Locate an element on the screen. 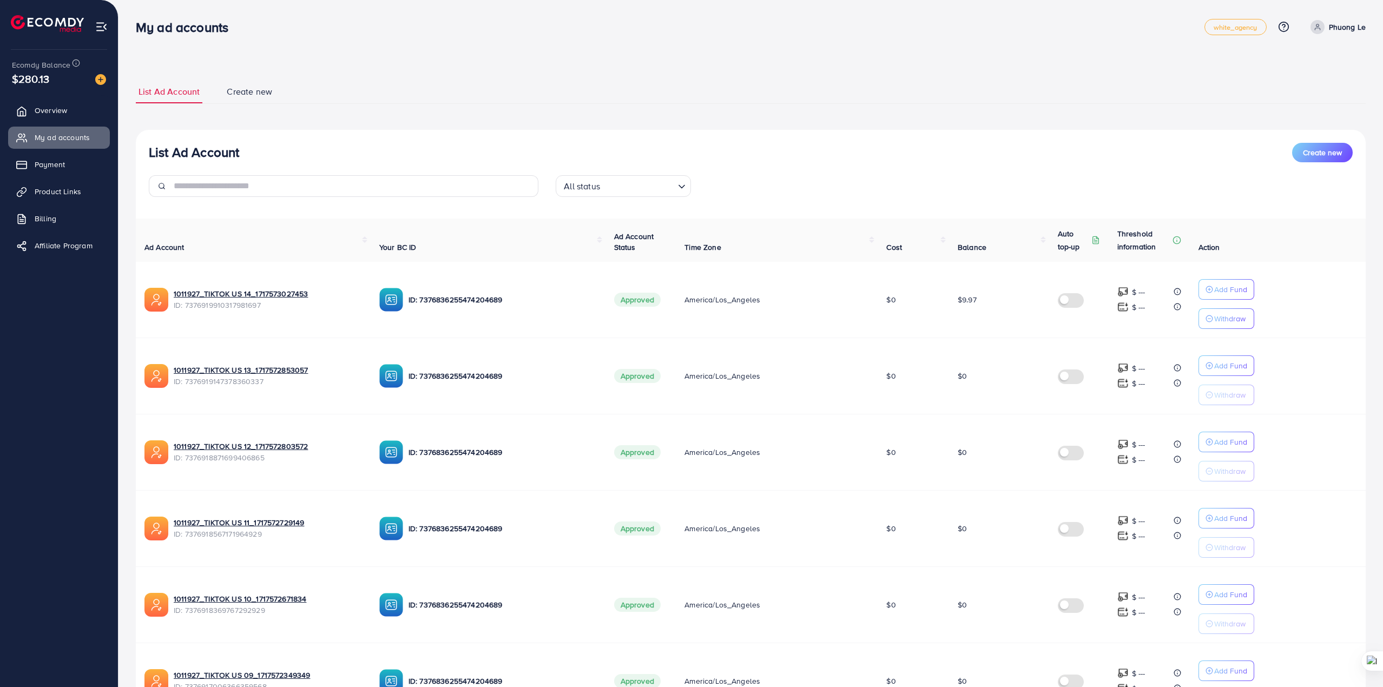 The image size is (1383, 687). span: Affiliate Program is located at coordinates (63, 246).